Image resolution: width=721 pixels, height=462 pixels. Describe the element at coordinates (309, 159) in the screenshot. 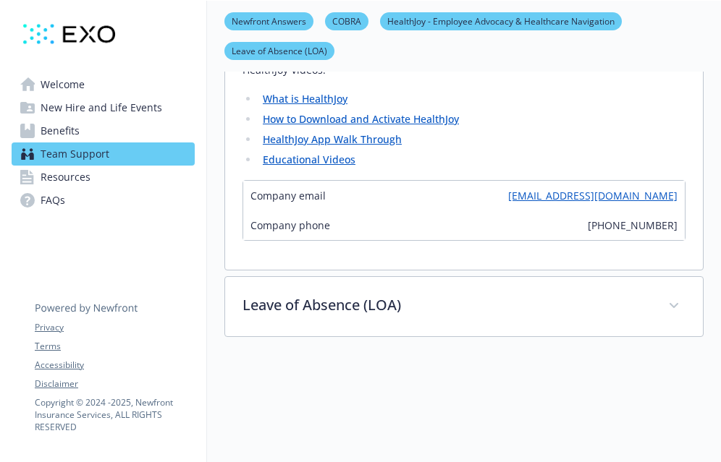

I see `a: Educational Videos` at that location.